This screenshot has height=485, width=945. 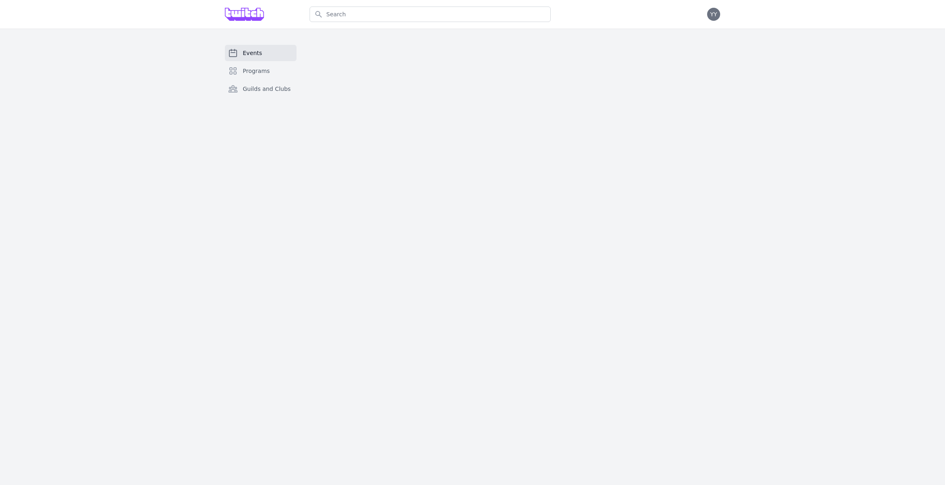 What do you see at coordinates (261, 77) in the screenshot?
I see `nav: Sidebar` at bounding box center [261, 77].